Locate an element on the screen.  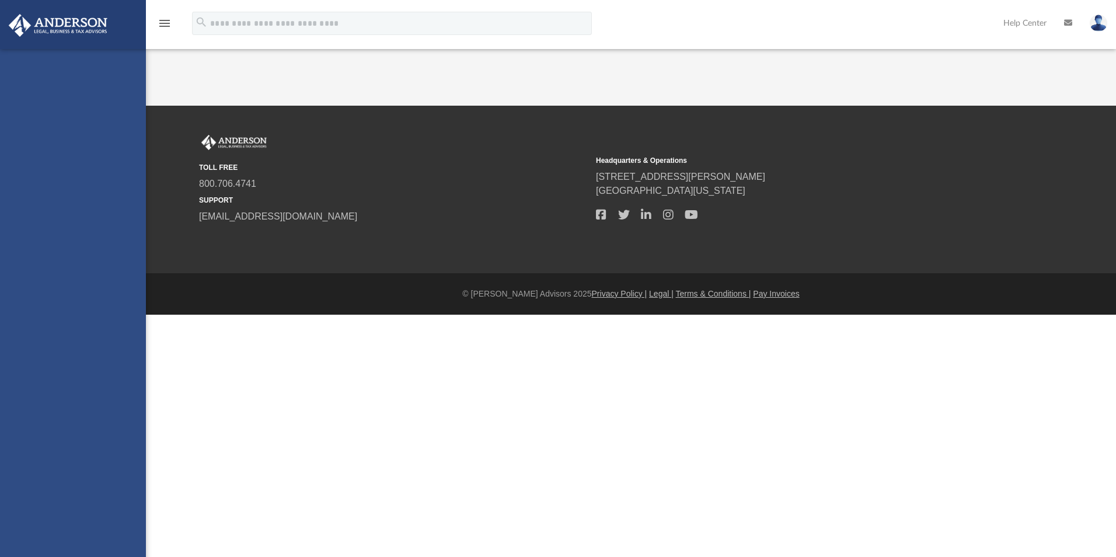
i: search is located at coordinates (201, 22).